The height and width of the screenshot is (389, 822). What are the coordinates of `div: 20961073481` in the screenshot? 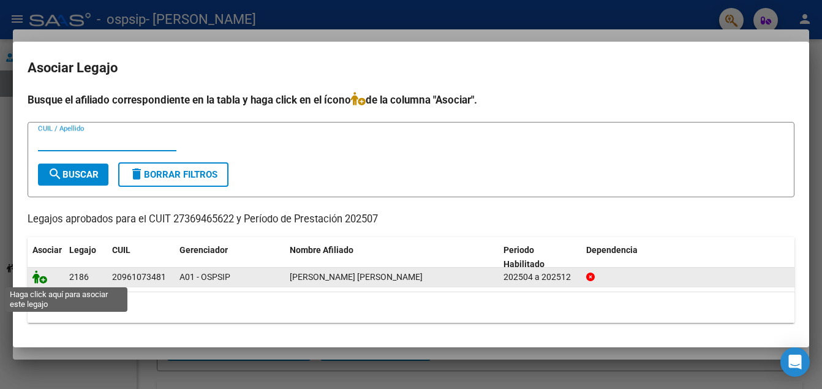 It's located at (139, 277).